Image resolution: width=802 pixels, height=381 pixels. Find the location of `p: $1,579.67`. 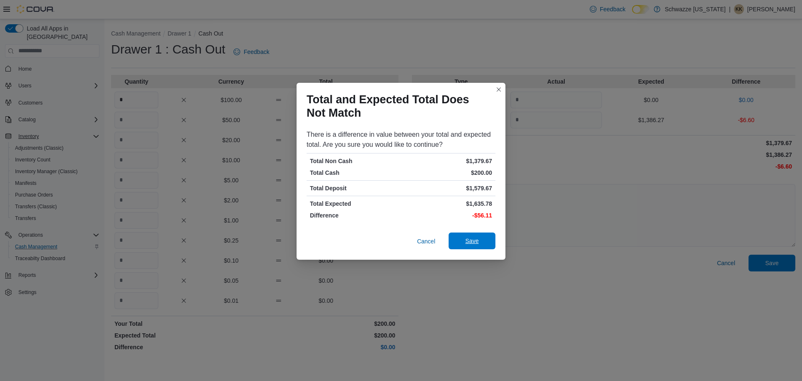

p: $1,579.67 is located at coordinates (447, 188).